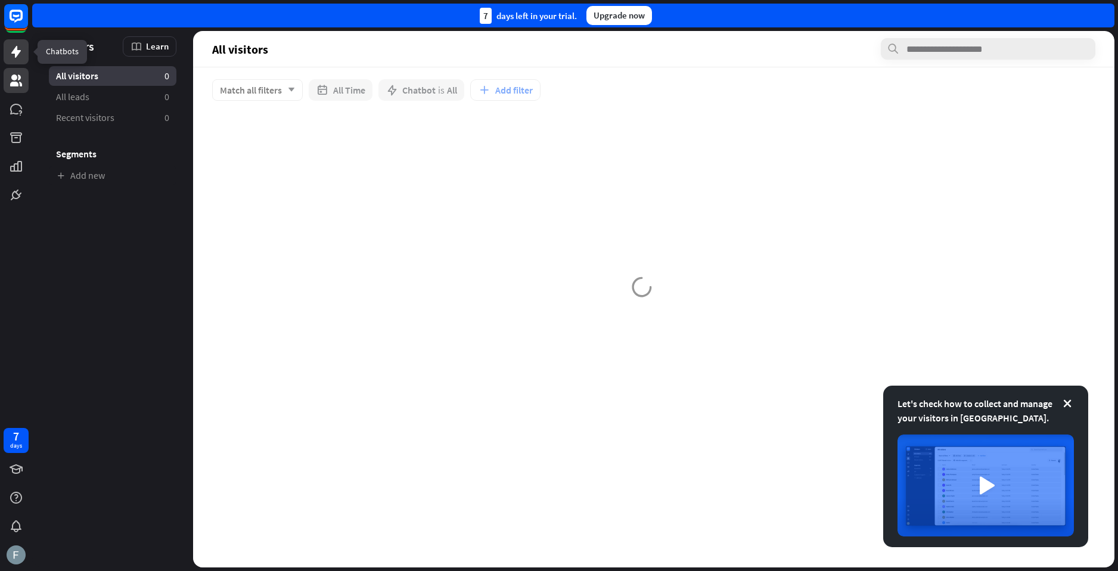 The height and width of the screenshot is (571, 1118). Describe the element at coordinates (113, 117) in the screenshot. I see `a: Recent visitors 0` at that location.